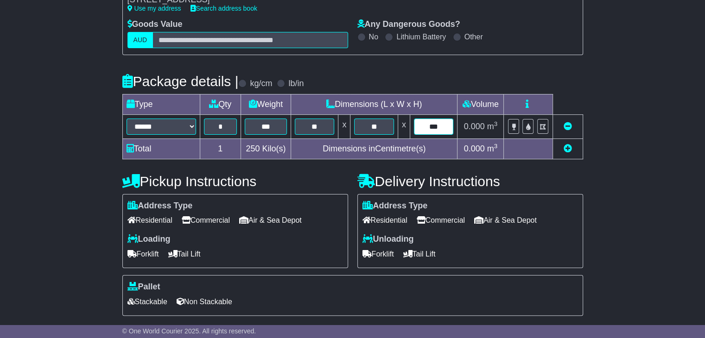 This screenshot has height=338, width=705. What do you see at coordinates (147, 302) in the screenshot?
I see `span: Stackable` at bounding box center [147, 302].